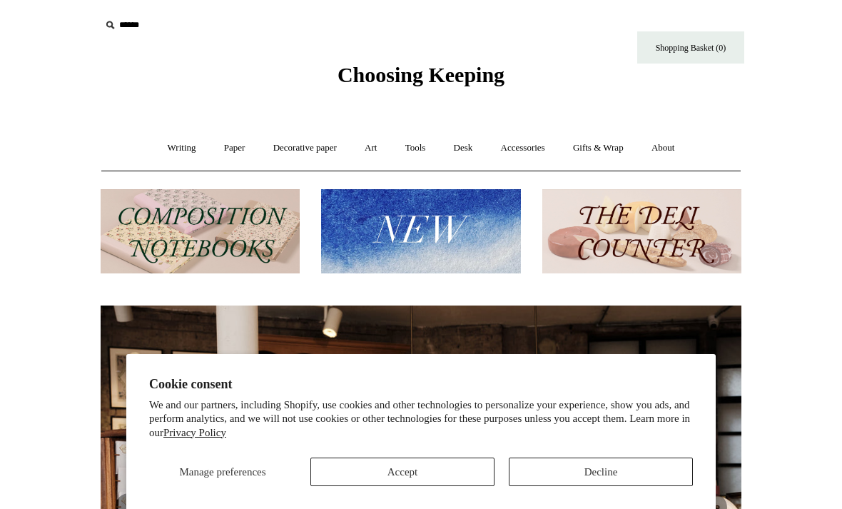 This screenshot has height=509, width=842. Describe the element at coordinates (223, 472) in the screenshot. I see `button: Manage preferences` at that location.